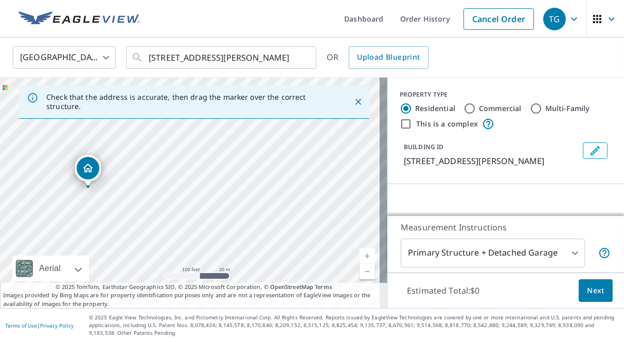 The height and width of the screenshot is (342, 624). Describe the element at coordinates (506, 227) in the screenshot. I see `p: Measurement Instructions` at that location.